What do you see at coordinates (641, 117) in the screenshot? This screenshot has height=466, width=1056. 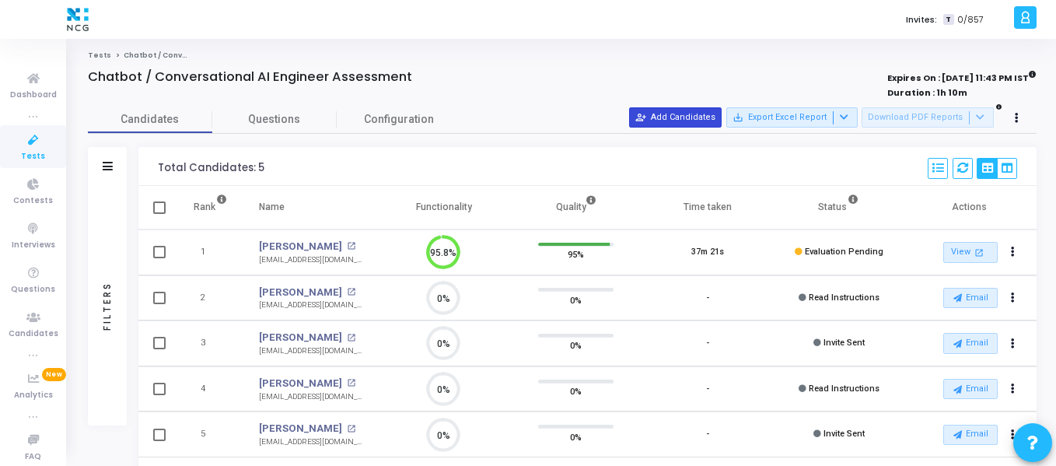 I see `mat-icon: person_add_alt` at bounding box center [641, 117].